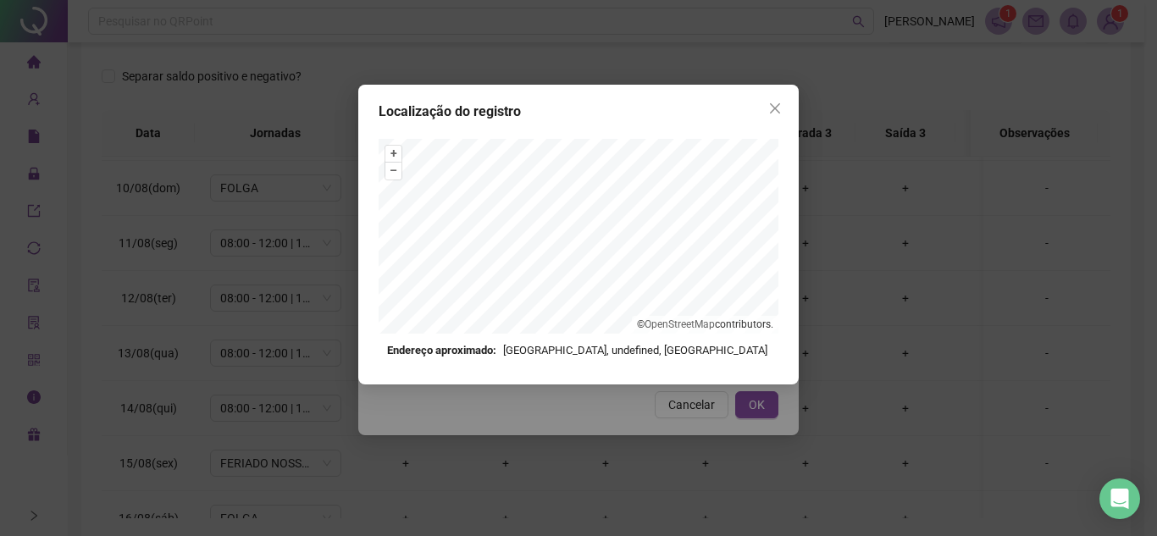 The height and width of the screenshot is (536, 1157). Describe the element at coordinates (1120, 499) in the screenshot. I see `div: Open Intercom Messenger` at that location.